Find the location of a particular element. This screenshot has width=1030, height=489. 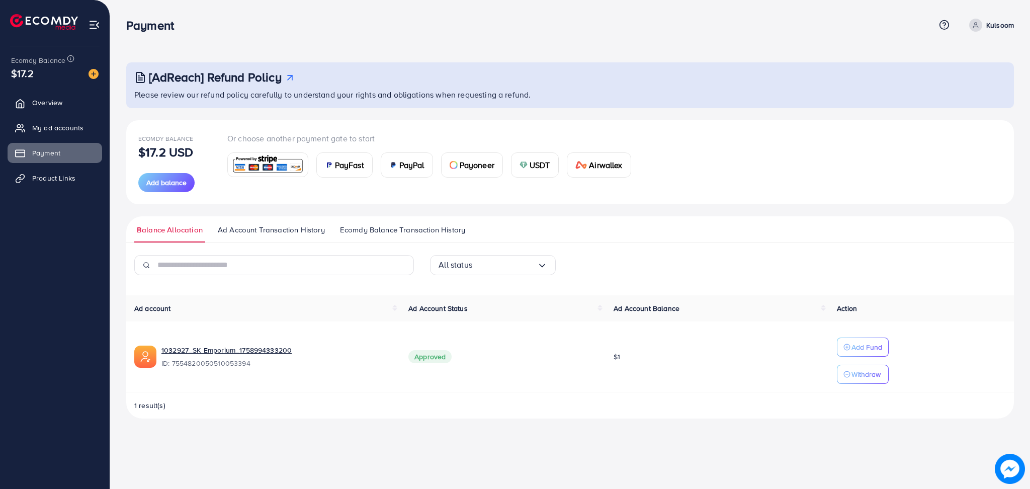

a: Payment is located at coordinates (55, 153).